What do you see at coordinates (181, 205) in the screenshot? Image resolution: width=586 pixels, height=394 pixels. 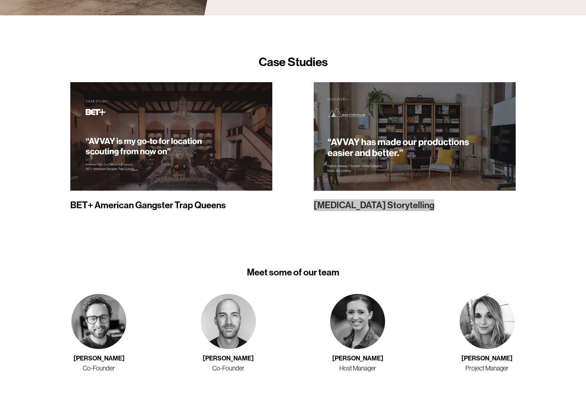 I see `h4: BET+ American Gangster Trap Queens` at bounding box center [181, 205].